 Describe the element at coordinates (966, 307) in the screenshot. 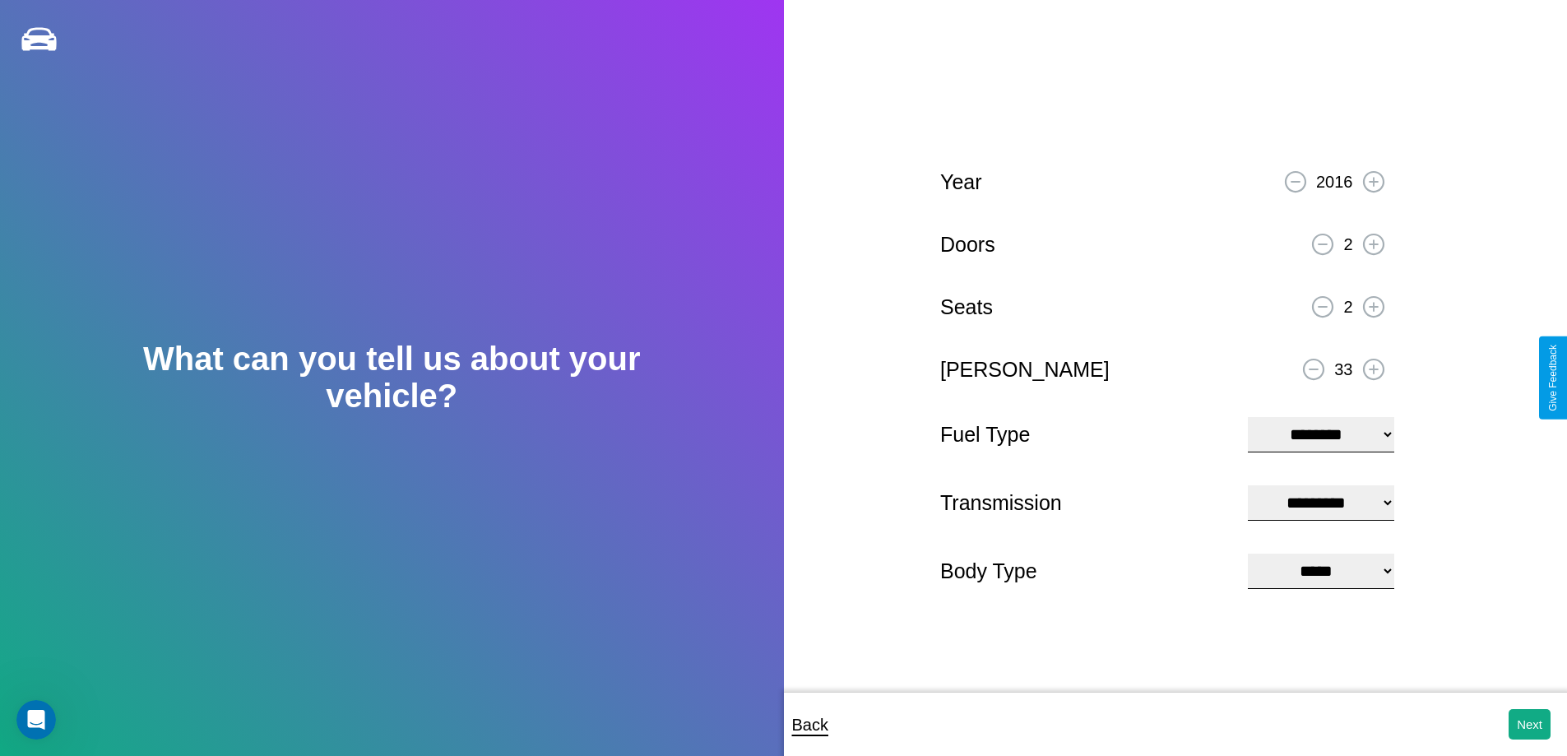

I see `p: Seats` at that location.